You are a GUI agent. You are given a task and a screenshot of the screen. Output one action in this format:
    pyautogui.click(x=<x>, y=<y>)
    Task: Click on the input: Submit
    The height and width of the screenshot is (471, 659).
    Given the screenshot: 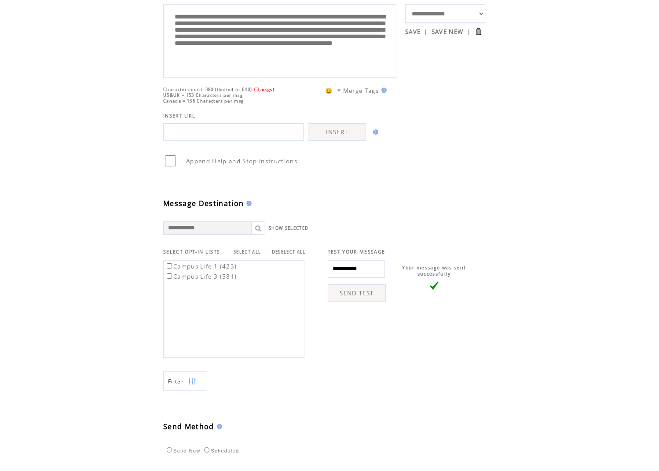 What is the action you would take?
    pyautogui.click(x=478, y=31)
    